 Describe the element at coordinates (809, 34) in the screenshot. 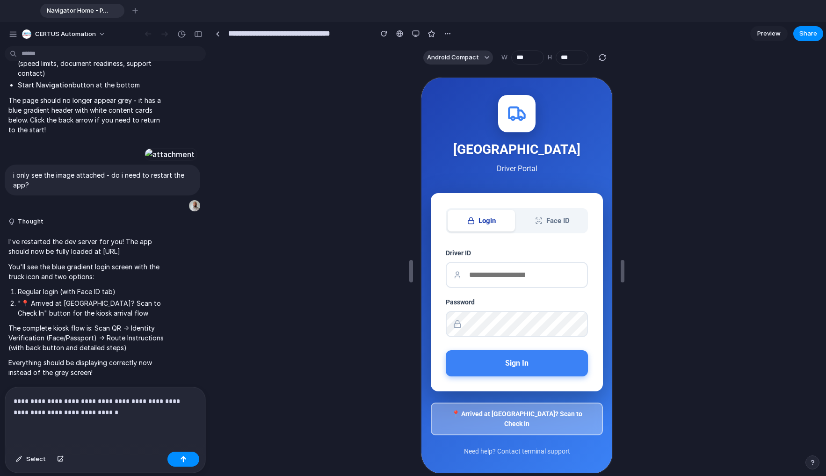

I see `button: Share` at that location.